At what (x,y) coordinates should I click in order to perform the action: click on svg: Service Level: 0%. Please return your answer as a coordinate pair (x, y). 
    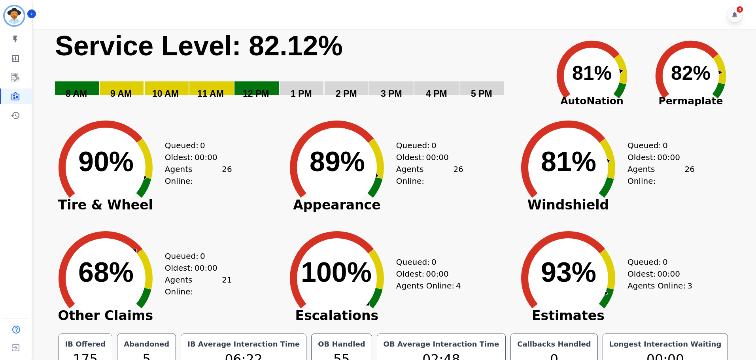
    Looking at the image, I should click on (298, 70).